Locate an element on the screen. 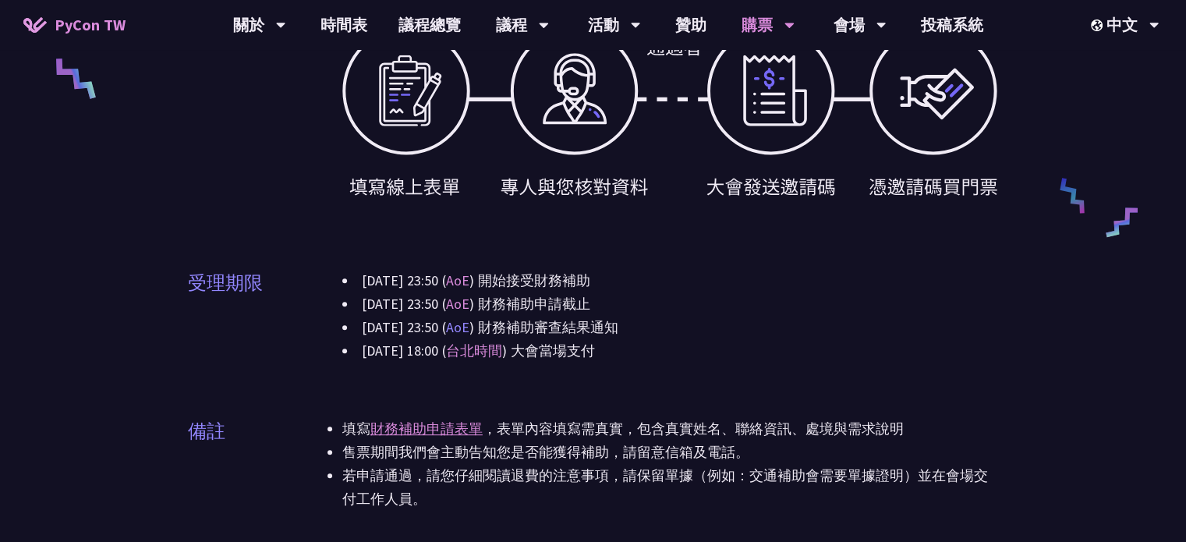 The image size is (1186, 542). span: PyCon TW is located at coordinates (90, 25).